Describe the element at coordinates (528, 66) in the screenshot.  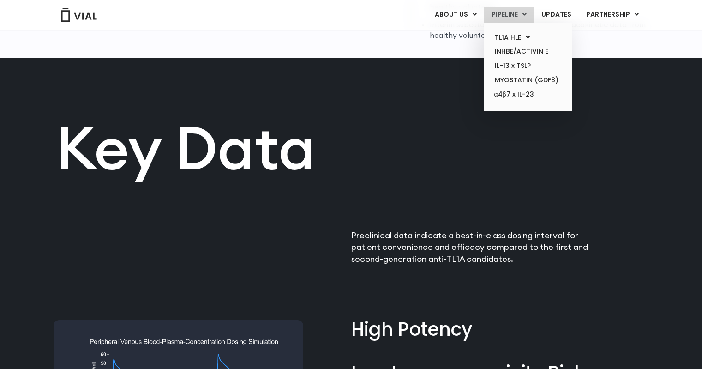
I see `a: IL-13 x TSLP` at that location.